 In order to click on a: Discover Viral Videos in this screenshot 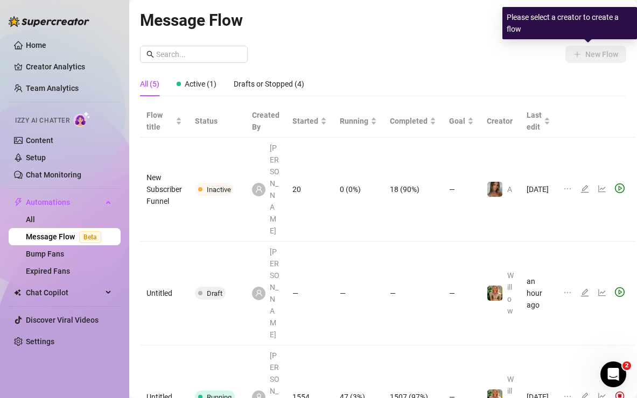, I will do `click(62, 320)`.